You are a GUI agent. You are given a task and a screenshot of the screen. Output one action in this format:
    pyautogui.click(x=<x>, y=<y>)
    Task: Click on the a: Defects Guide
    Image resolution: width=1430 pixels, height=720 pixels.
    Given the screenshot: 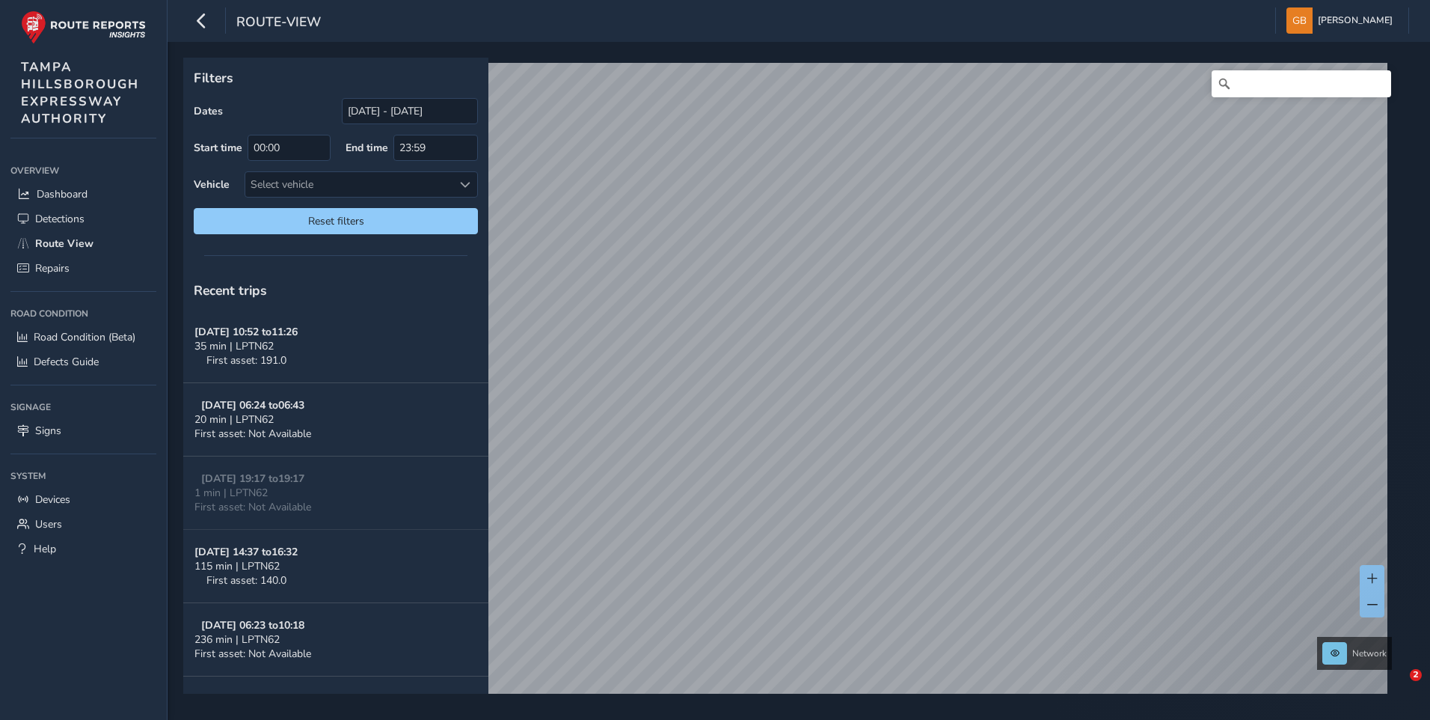 What is the action you would take?
    pyautogui.click(x=83, y=361)
    